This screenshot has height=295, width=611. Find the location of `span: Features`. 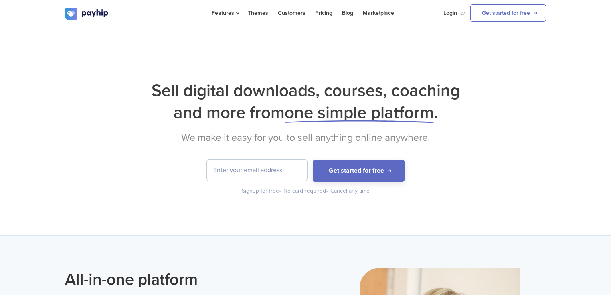

span: Features is located at coordinates (225, 13).